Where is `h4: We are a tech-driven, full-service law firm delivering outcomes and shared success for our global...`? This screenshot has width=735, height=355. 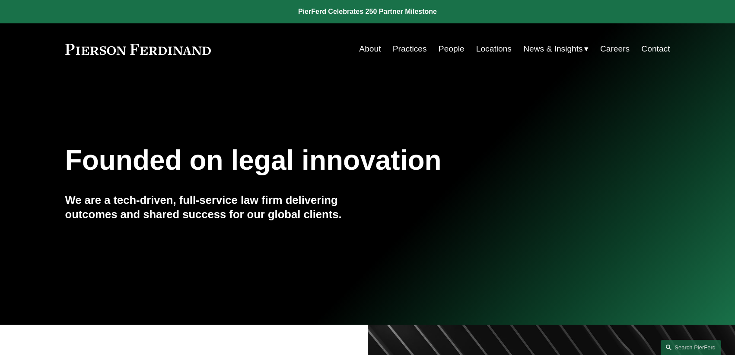
h4: We are a tech-driven, full-service law firm delivering outcomes and shared success for our global... is located at coordinates (217, 207).